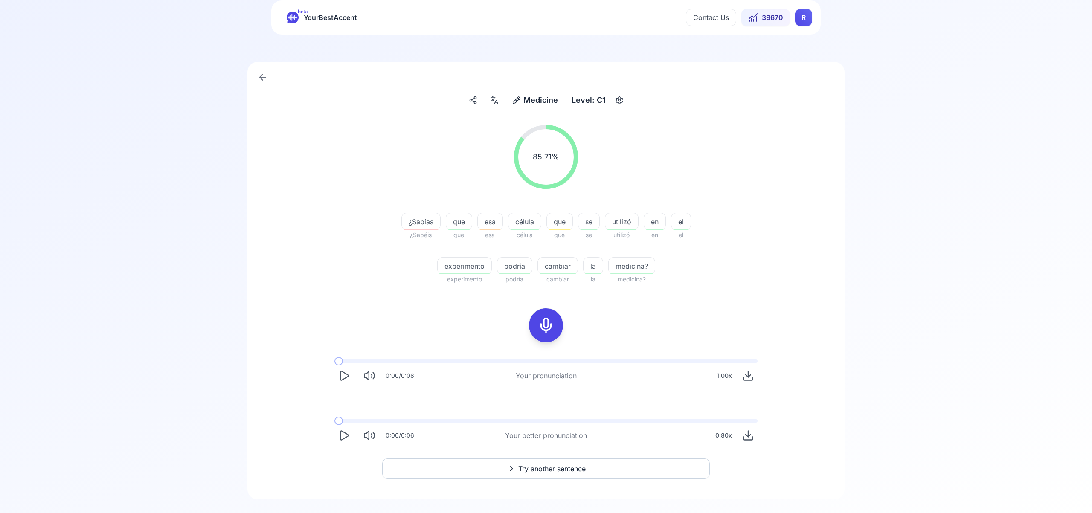 The width and height of the screenshot is (1092, 513). What do you see at coordinates (622, 221) in the screenshot?
I see `button: utilizó` at bounding box center [622, 221].